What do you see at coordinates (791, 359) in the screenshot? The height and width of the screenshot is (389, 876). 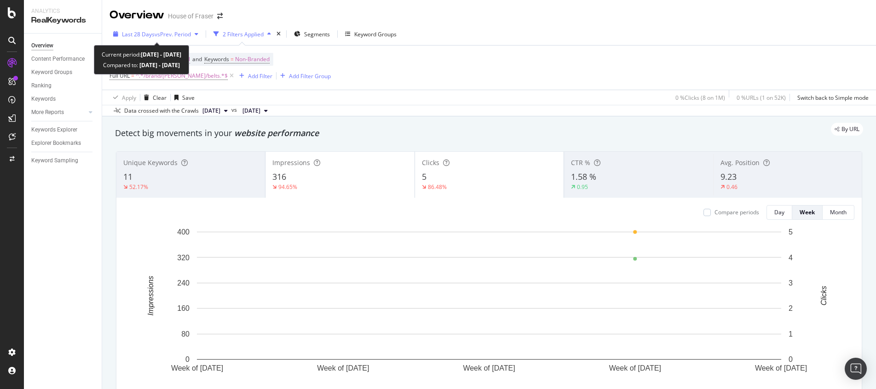 I see `text: 0` at bounding box center [791, 359].